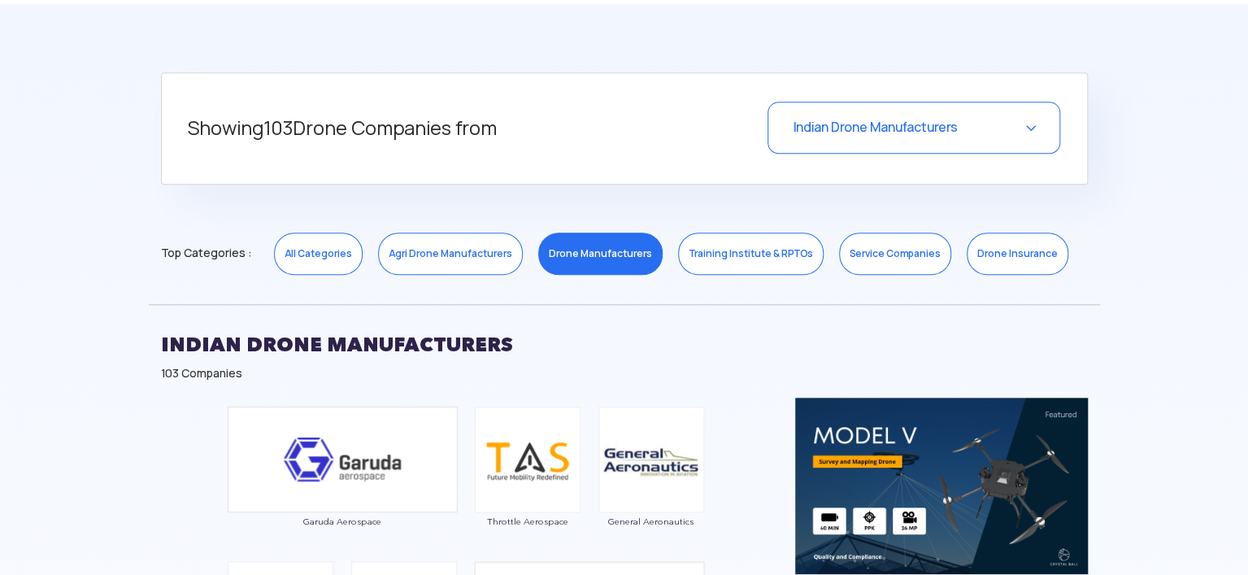 The height and width of the screenshot is (575, 1248). Describe the element at coordinates (527, 488) in the screenshot. I see `a: Throttle Aerospace` at that location.